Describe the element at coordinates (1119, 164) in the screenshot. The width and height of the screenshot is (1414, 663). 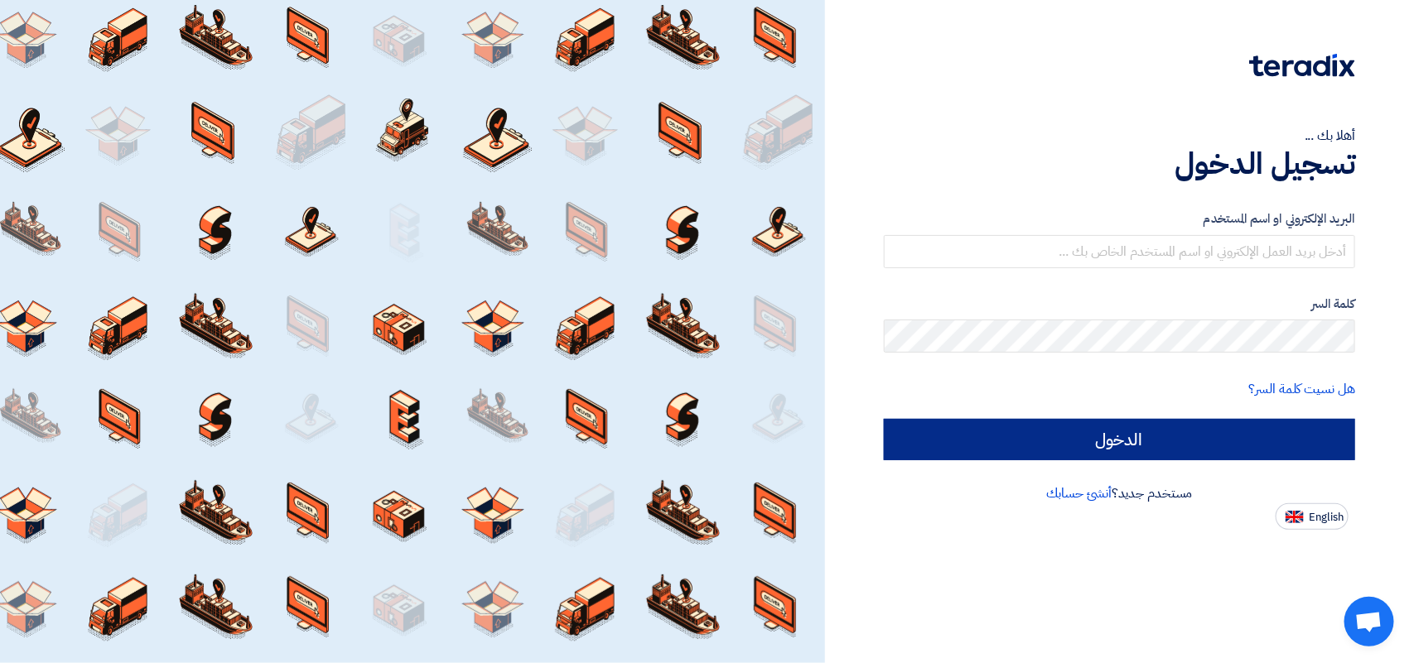
I see `h1: تسجيل الدخول` at that location.